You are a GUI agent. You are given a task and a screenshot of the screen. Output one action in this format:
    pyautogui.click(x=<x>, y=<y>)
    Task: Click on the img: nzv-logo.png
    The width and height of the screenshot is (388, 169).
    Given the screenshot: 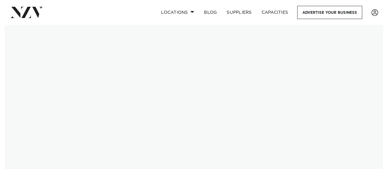 What is the action you would take?
    pyautogui.click(x=26, y=12)
    